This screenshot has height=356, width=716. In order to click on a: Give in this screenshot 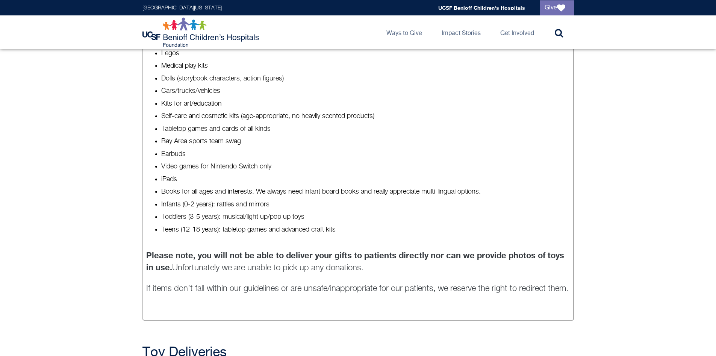, I will do `click(557, 8)`.